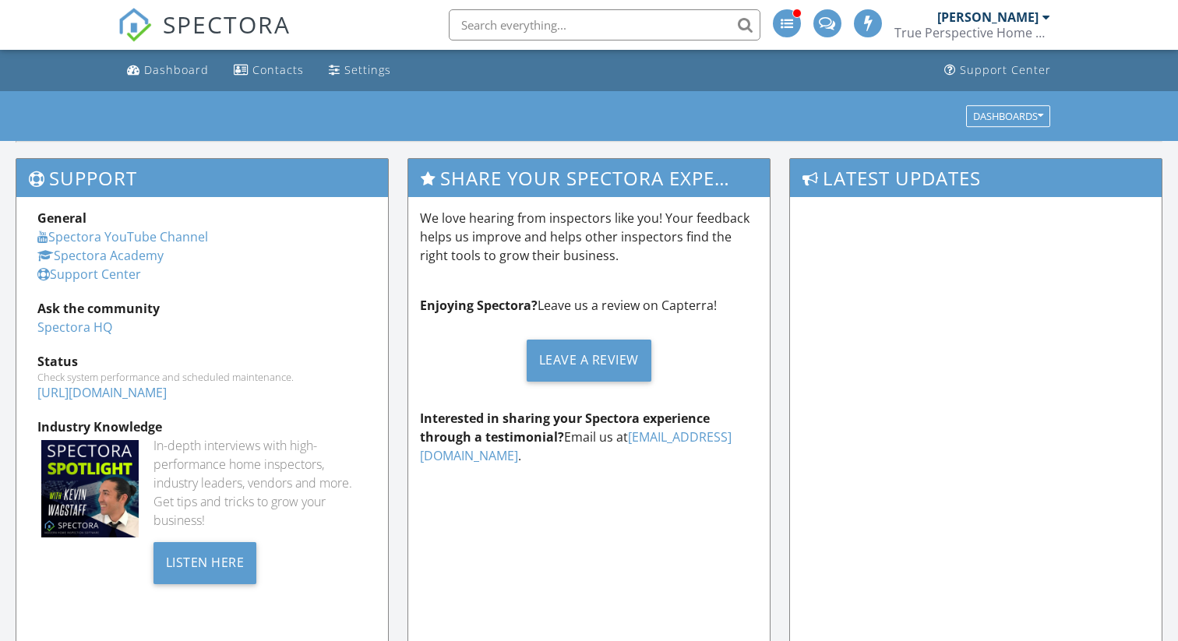 The image size is (1178, 641). What do you see at coordinates (90, 489) in the screenshot?
I see `img: Spectoraspolightmain` at bounding box center [90, 489].